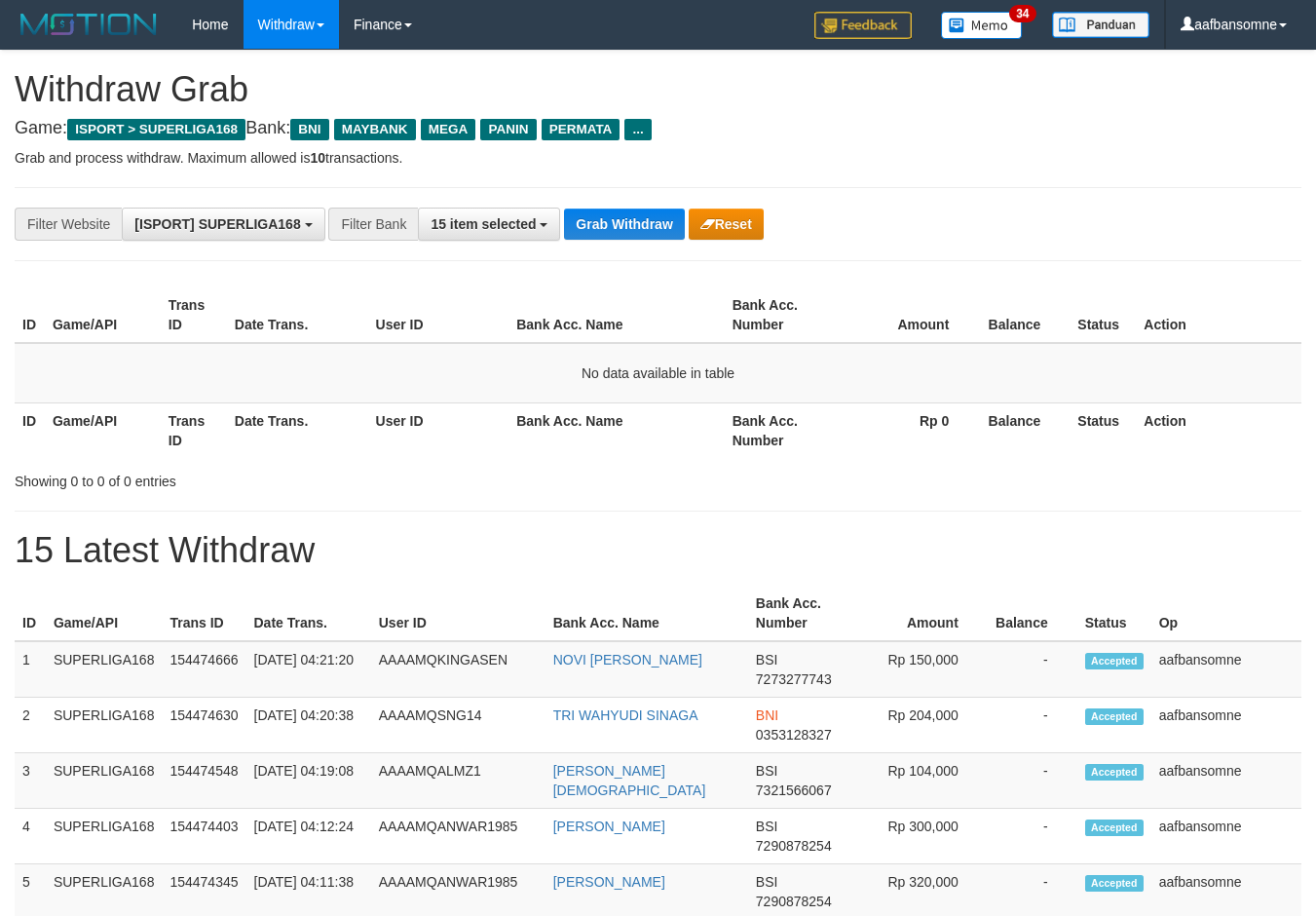 This screenshot has width=1316, height=916. I want to click on td: 154474666, so click(204, 670).